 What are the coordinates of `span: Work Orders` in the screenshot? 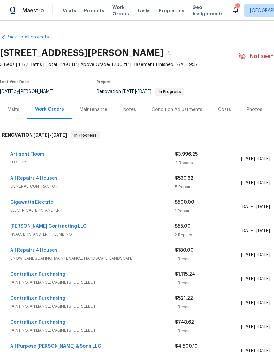 It's located at (121, 11).